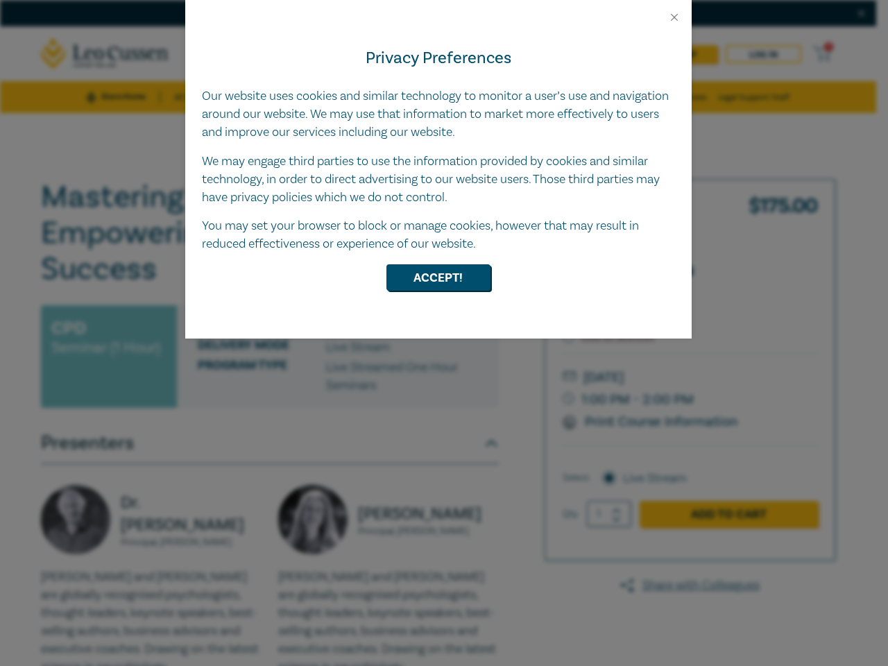 The height and width of the screenshot is (666, 888). What do you see at coordinates (438, 58) in the screenshot?
I see `h4: Privacy Preferences` at bounding box center [438, 58].